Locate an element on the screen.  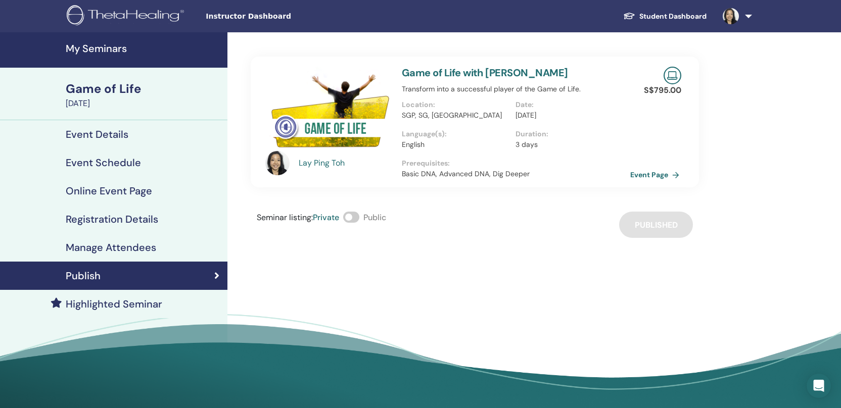
p: 3 days is located at coordinates (569, 145).